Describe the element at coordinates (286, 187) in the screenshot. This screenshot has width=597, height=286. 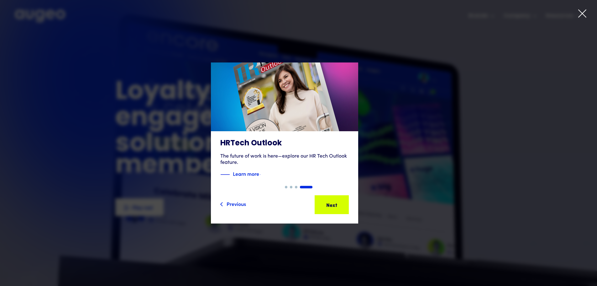
I see `div: Show slide 1 of 4` at that location.